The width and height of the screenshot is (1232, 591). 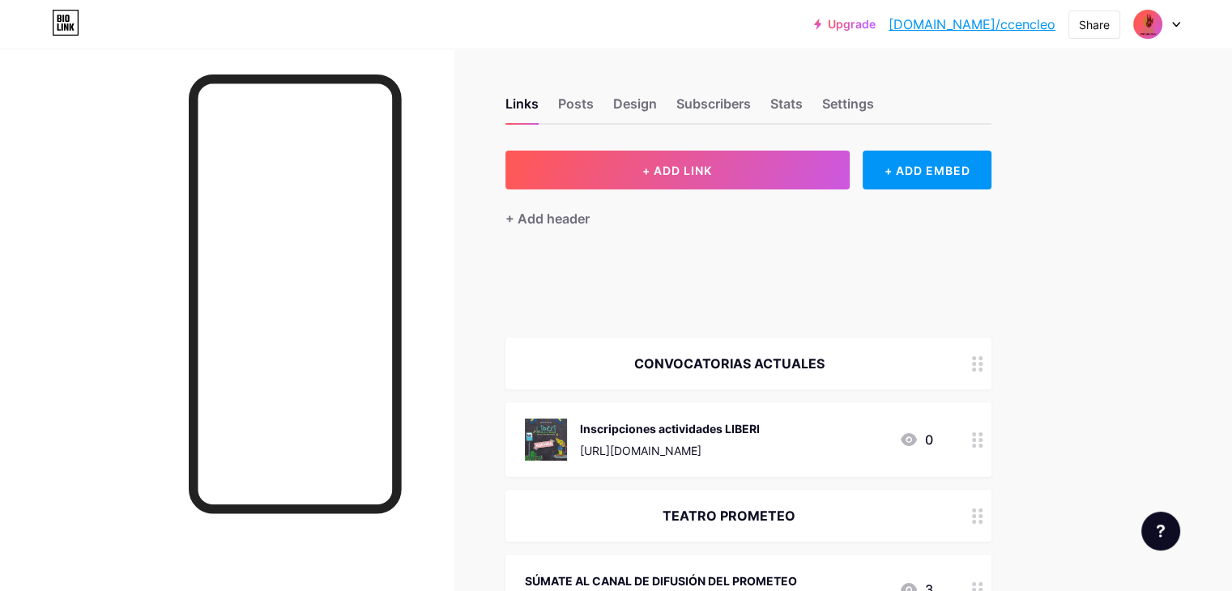 I want to click on div: Links, so click(x=521, y=109).